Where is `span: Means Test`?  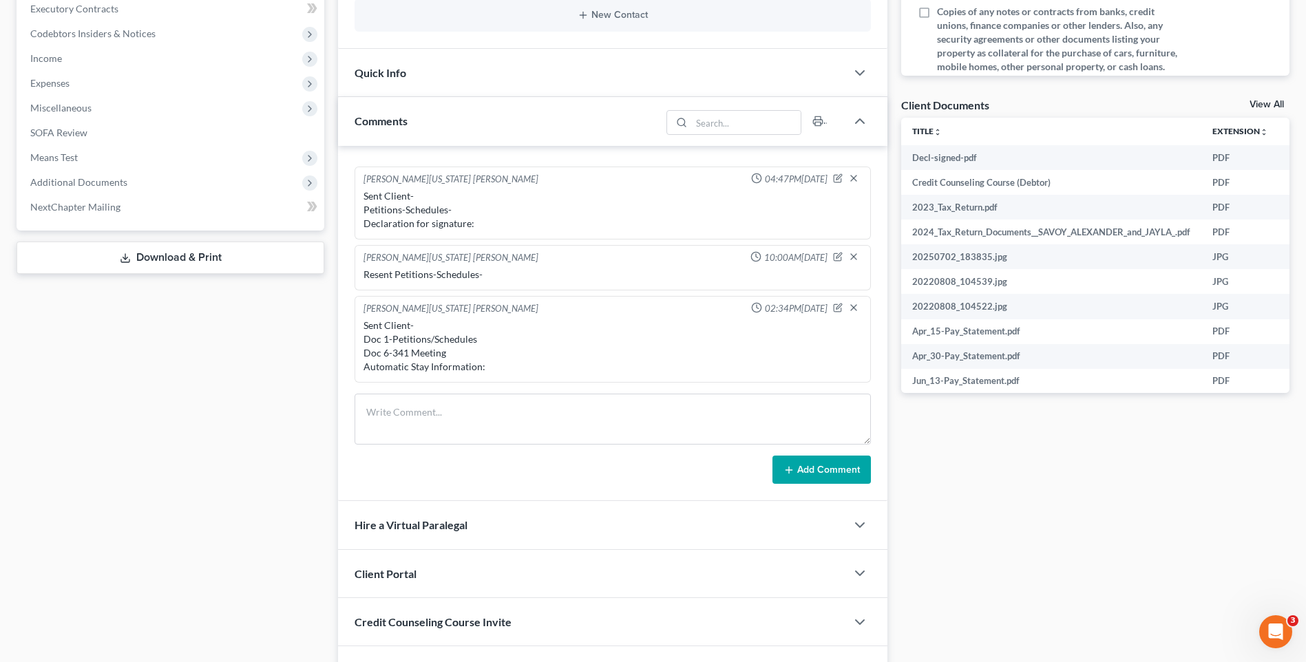 span: Means Test is located at coordinates (54, 157).